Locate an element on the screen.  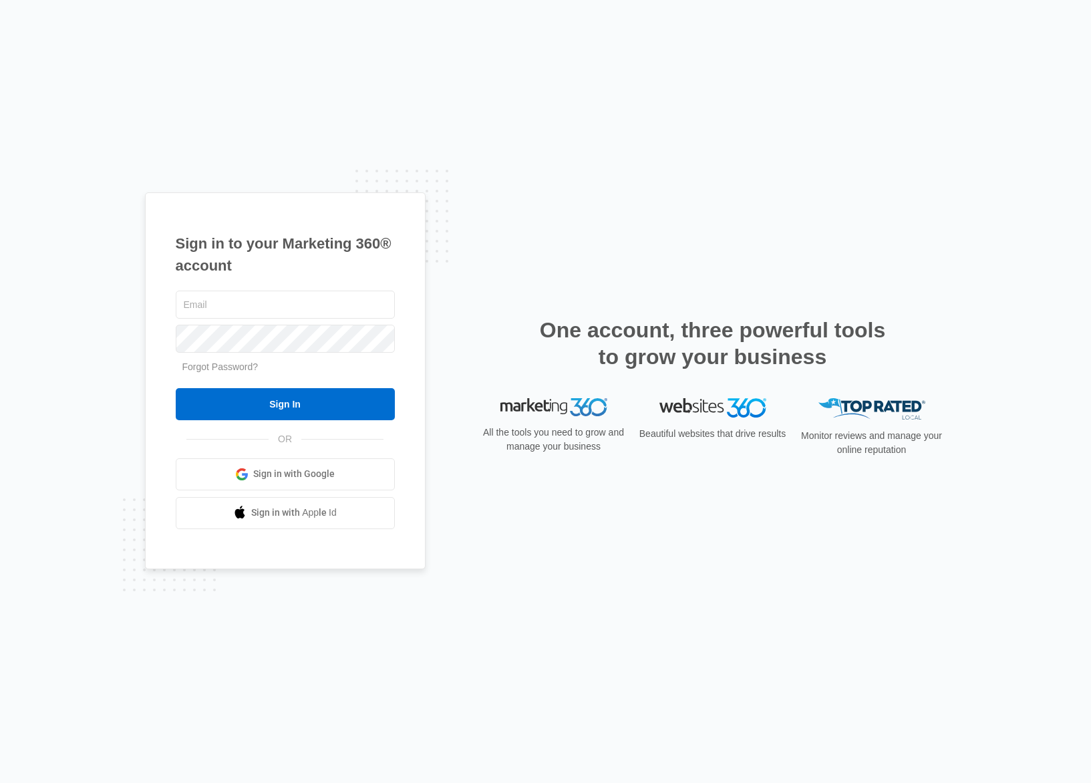
a: Sign in with Google is located at coordinates (285, 474).